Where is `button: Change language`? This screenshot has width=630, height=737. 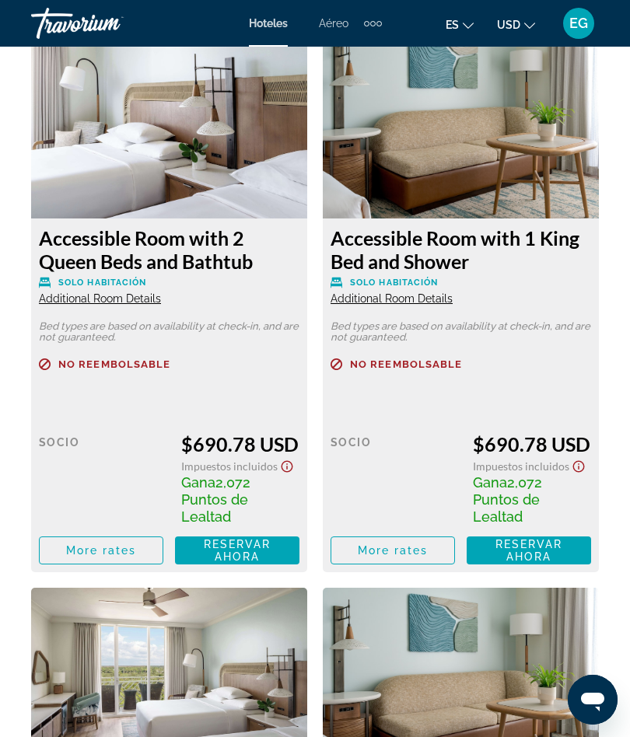 button: Change language is located at coordinates (460, 24).